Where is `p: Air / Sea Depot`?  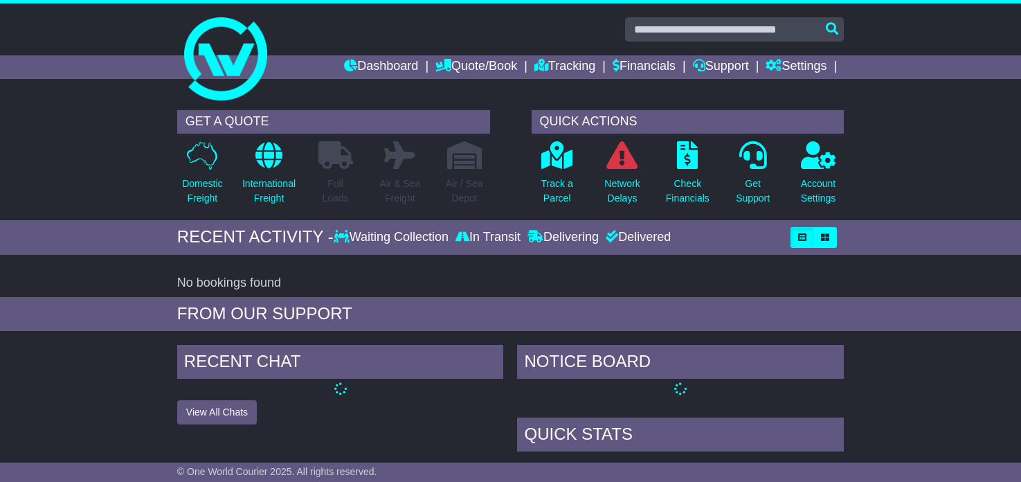 p: Air / Sea Depot is located at coordinates (464, 191).